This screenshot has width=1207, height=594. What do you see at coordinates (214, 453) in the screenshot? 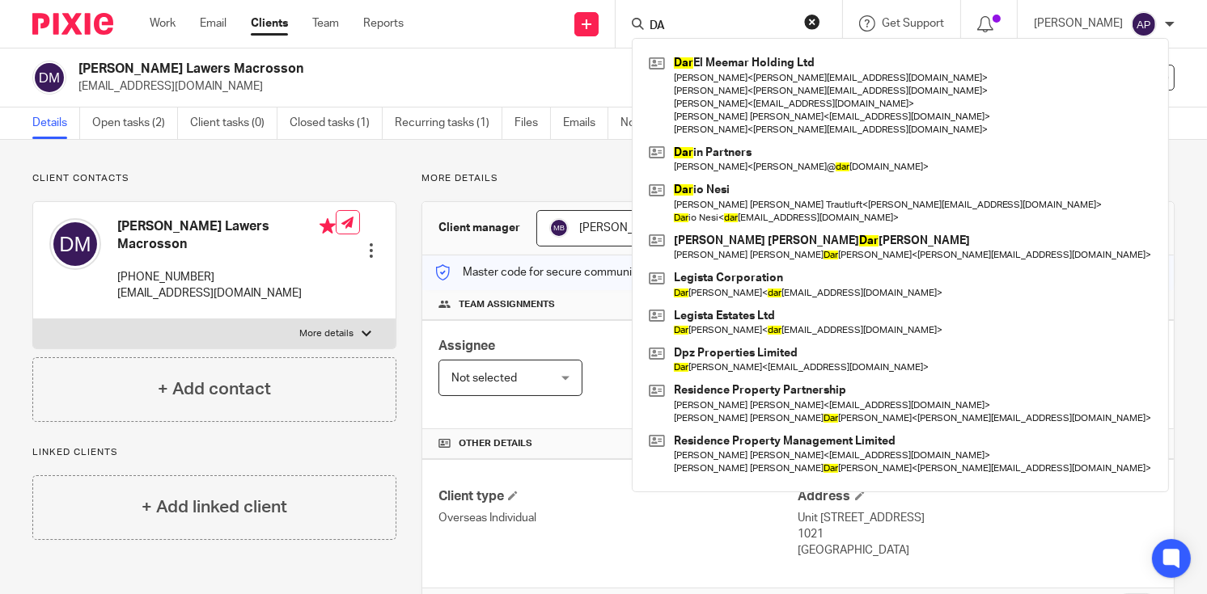
I see `p: Linked clients` at bounding box center [214, 453].